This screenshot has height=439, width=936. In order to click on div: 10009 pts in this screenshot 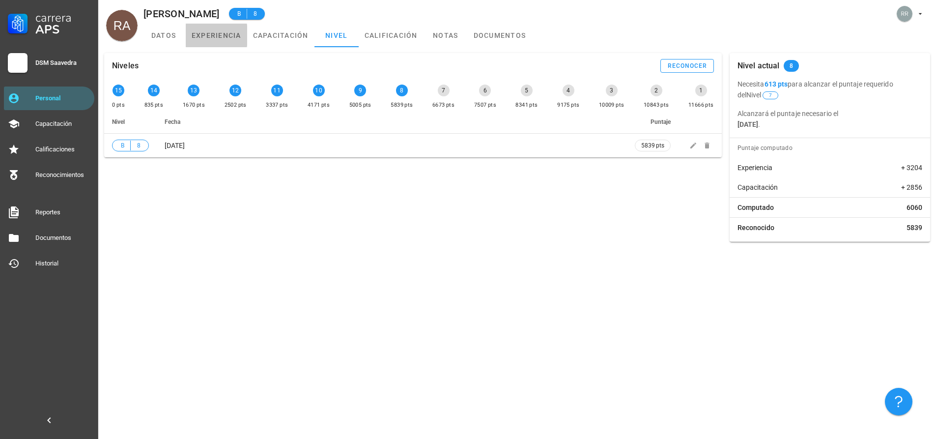, I will do `click(612, 105)`.